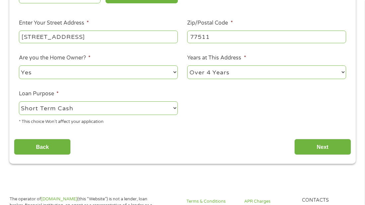  What do you see at coordinates (98, 120) in the screenshot?
I see `div: * This choice Won’t affect your application` at bounding box center [98, 120].